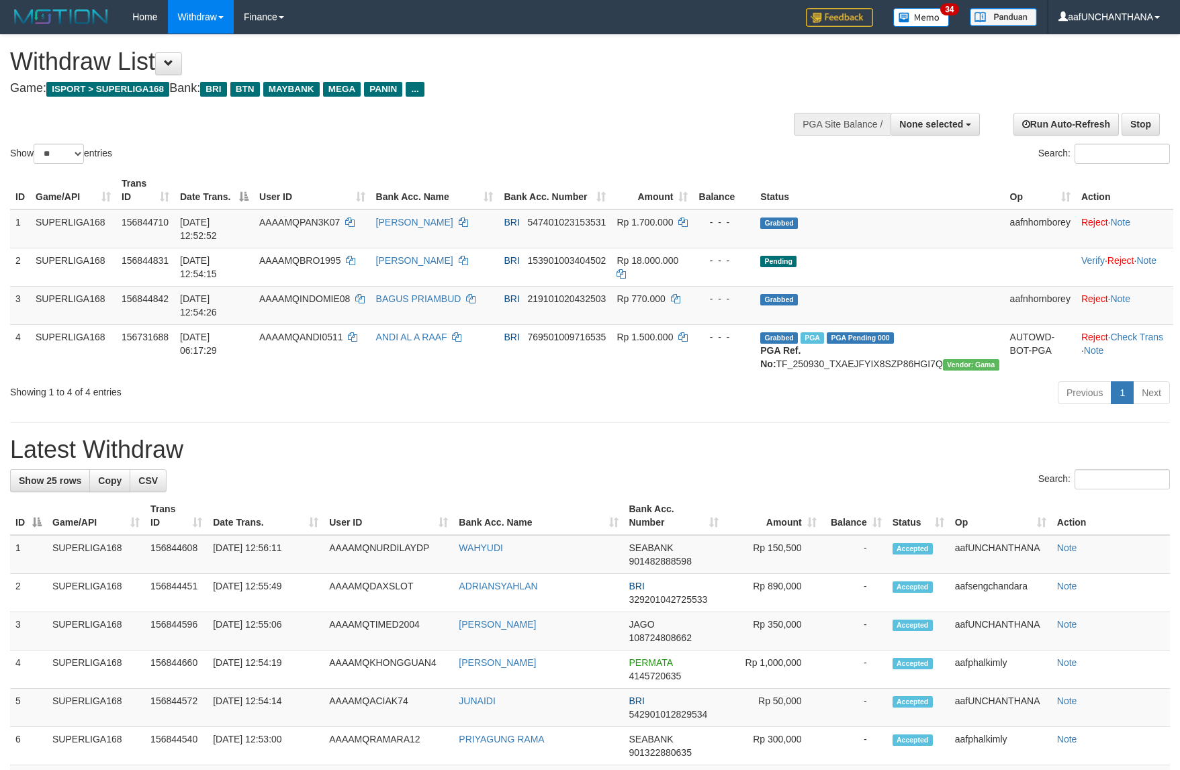 This screenshot has width=1180, height=770. Describe the element at coordinates (1093, 261) in the screenshot. I see `a: Verify` at that location.